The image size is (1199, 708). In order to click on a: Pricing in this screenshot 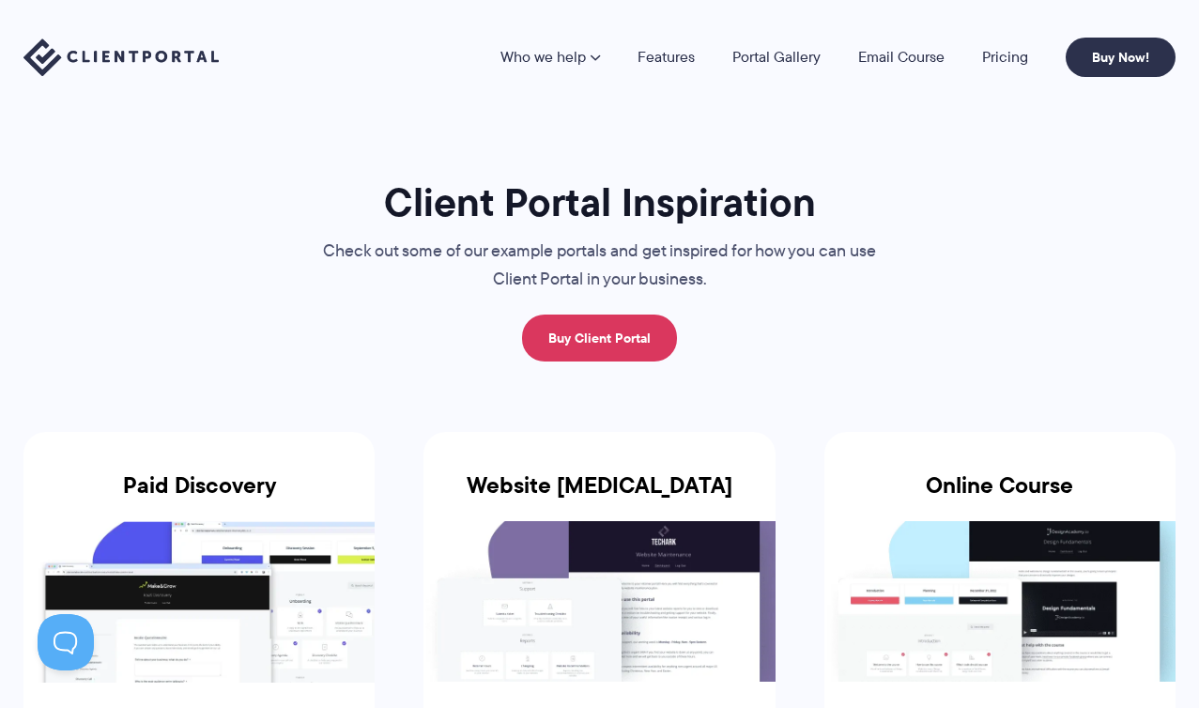, I will do `click(1005, 57)`.